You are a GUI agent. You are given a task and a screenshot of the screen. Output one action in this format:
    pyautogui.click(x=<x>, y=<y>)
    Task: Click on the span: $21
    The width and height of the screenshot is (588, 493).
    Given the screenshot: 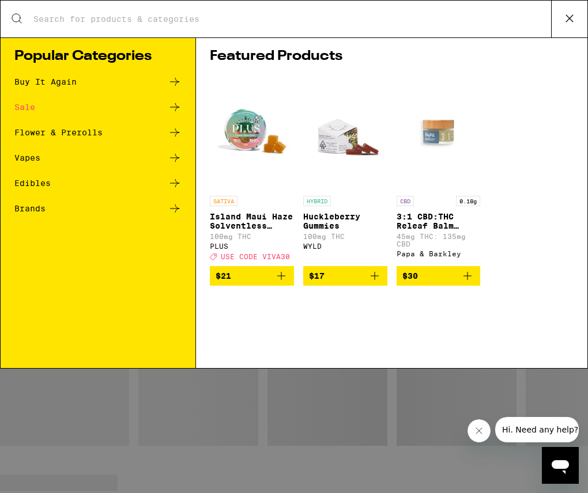 What is the action you would take?
    pyautogui.click(x=223, y=276)
    